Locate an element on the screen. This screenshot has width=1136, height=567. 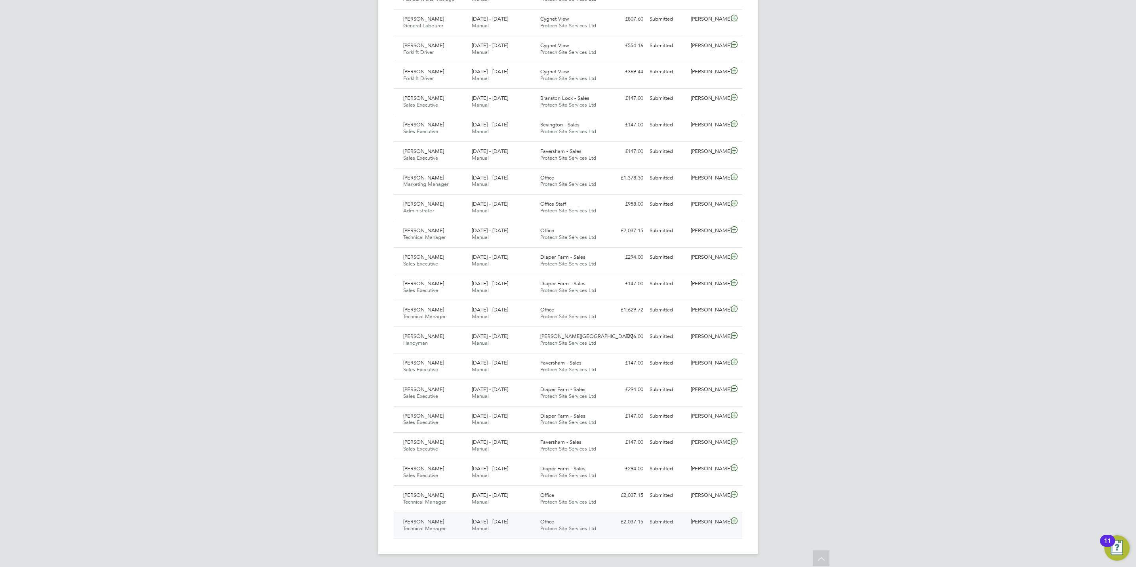
span: Technical Manager is located at coordinates (424, 237).